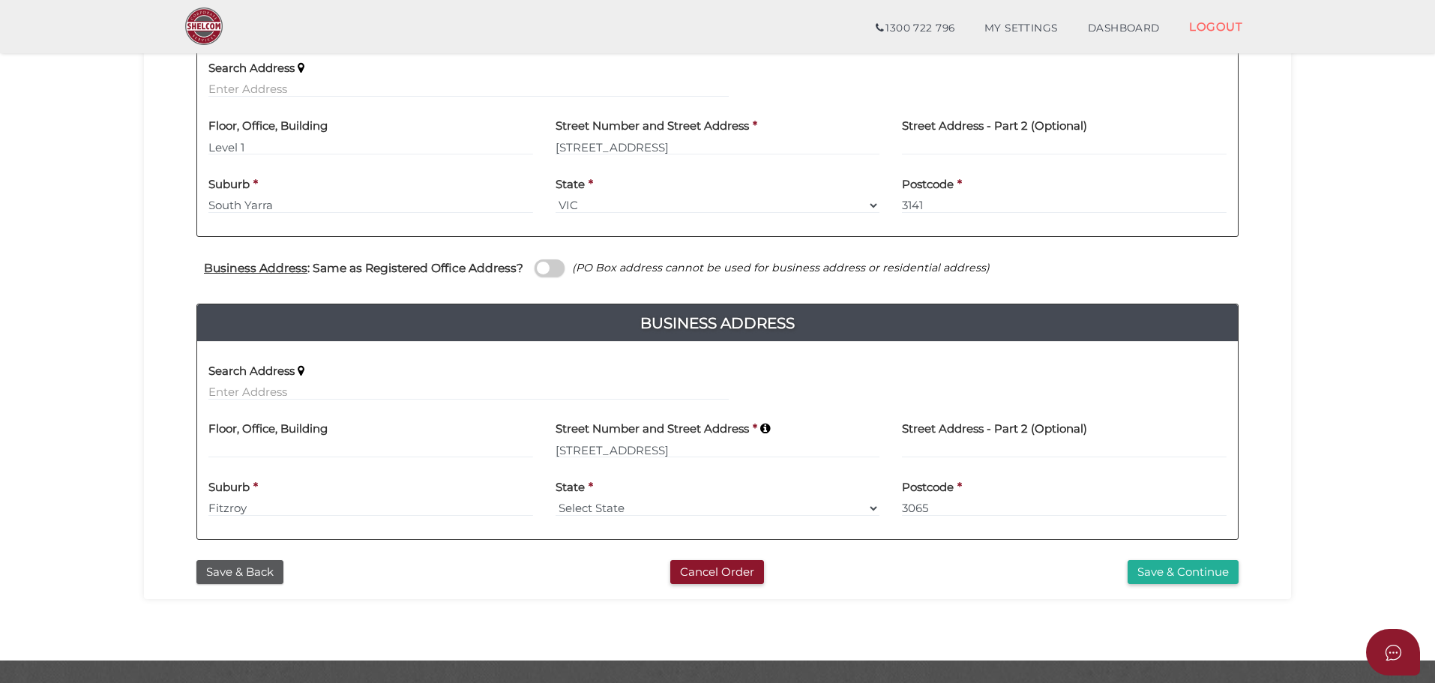 Image resolution: width=1435 pixels, height=683 pixels. Describe the element at coordinates (915, 28) in the screenshot. I see `a: 1300 722 796` at that location.